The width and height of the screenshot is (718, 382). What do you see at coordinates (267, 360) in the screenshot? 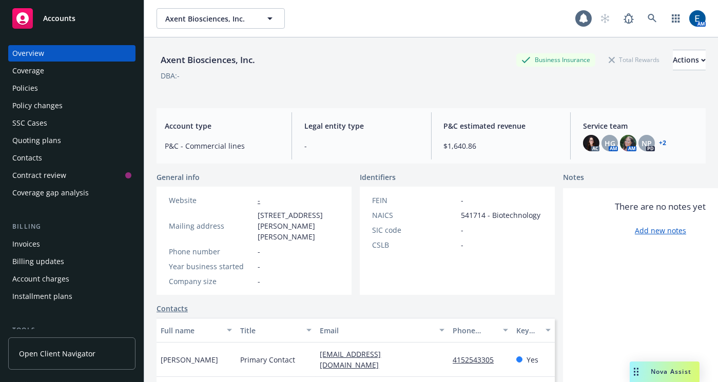
I see `span: Primary Contact` at bounding box center [267, 360].